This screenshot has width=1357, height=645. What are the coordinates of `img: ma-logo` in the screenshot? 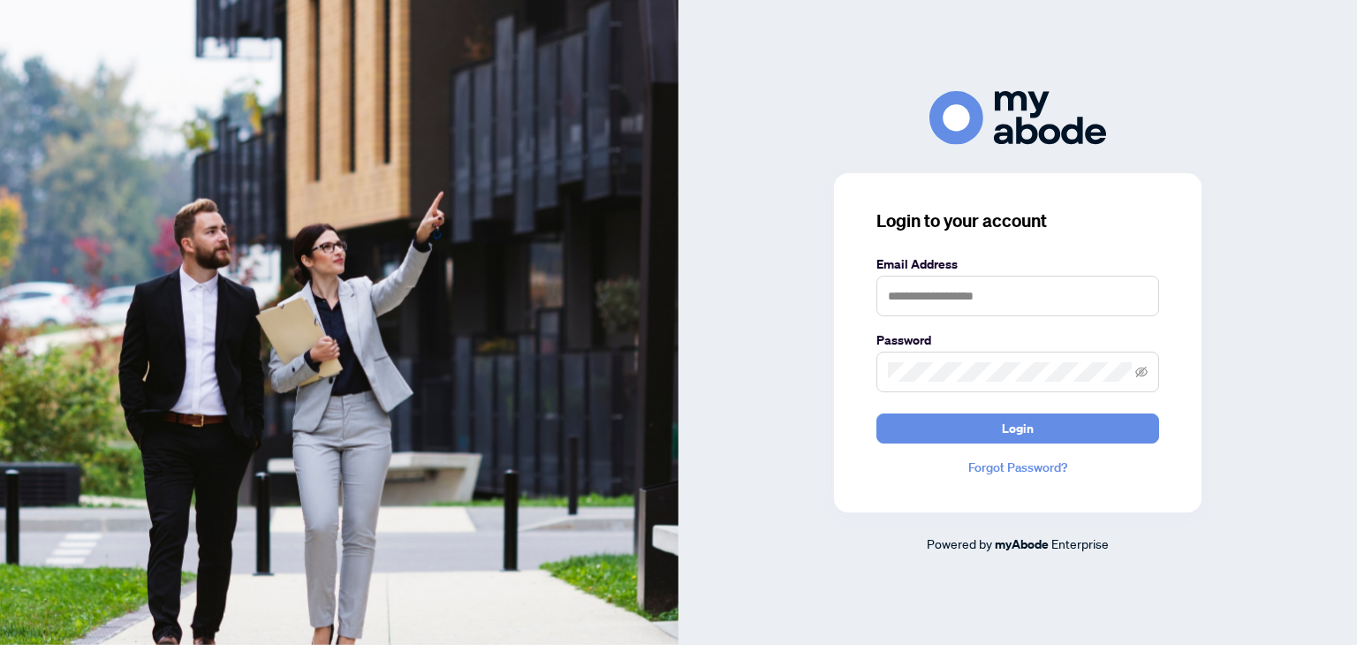 It's located at (1018, 118).